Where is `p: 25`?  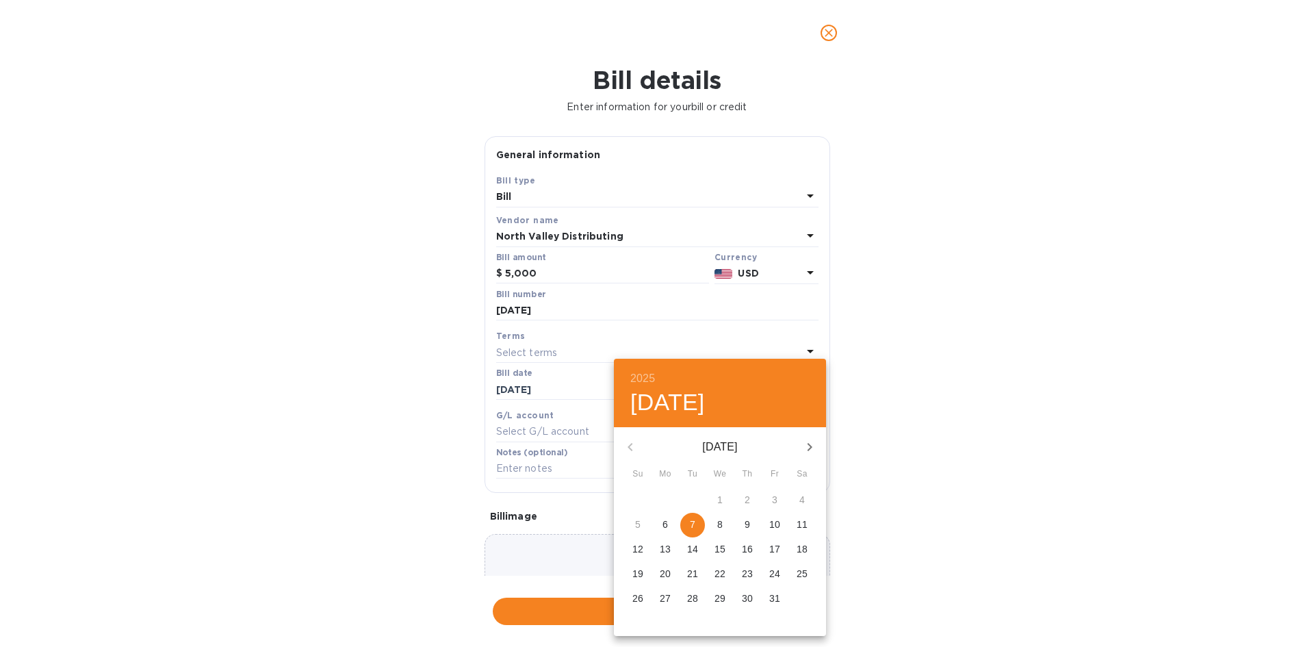 p: 25 is located at coordinates (802, 574).